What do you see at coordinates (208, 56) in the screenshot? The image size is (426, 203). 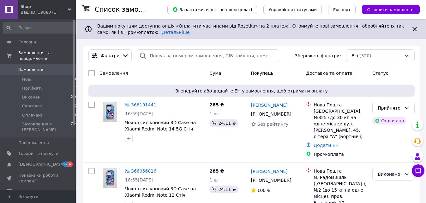 I see `input: Пошук за номером замовлення, ПІБ покупця, номером телефону, Email, номером накладної` at bounding box center [208, 56].